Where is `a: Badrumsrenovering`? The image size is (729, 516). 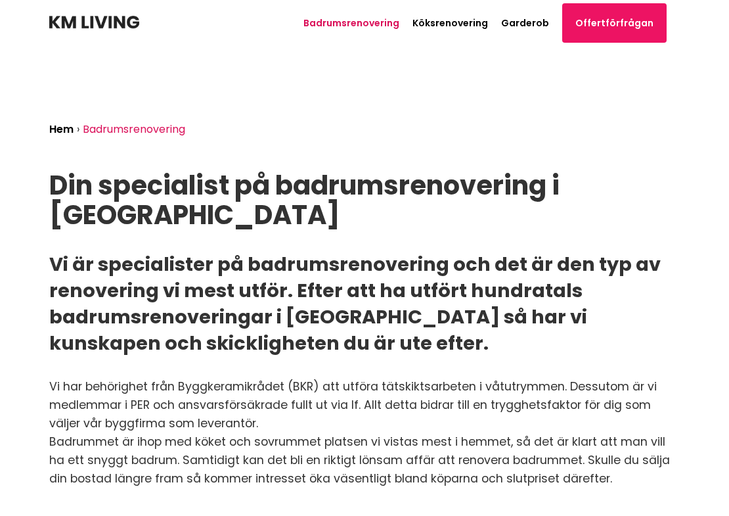
a: Badrumsrenovering is located at coordinates (351, 23).